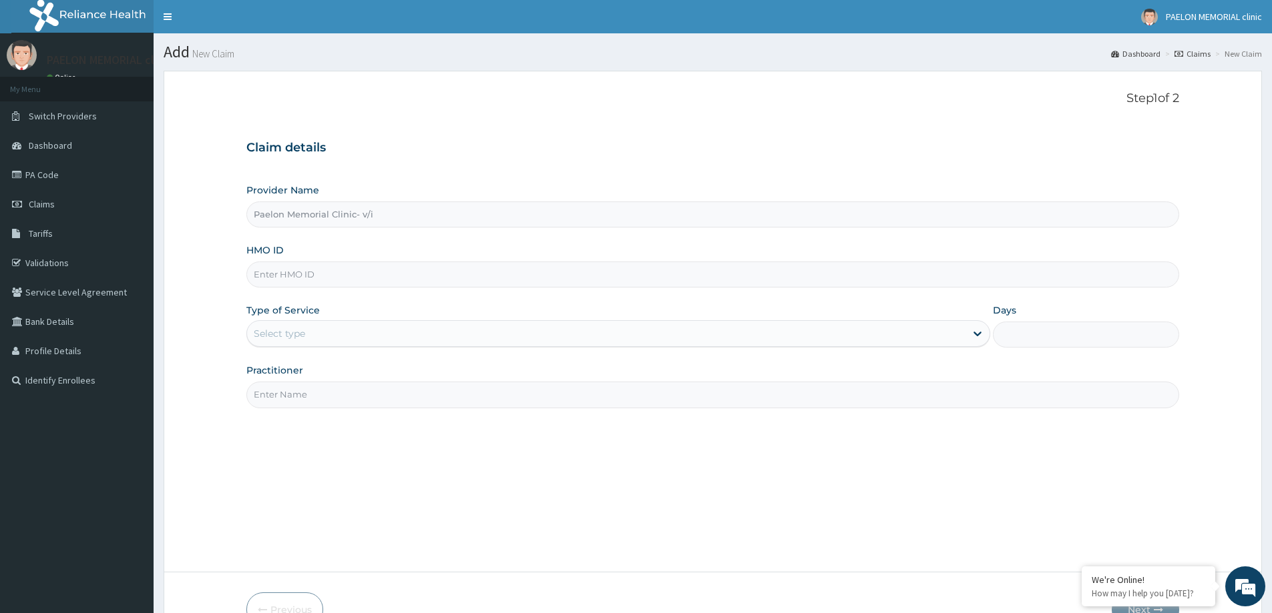  I want to click on span: Claims, so click(41, 204).